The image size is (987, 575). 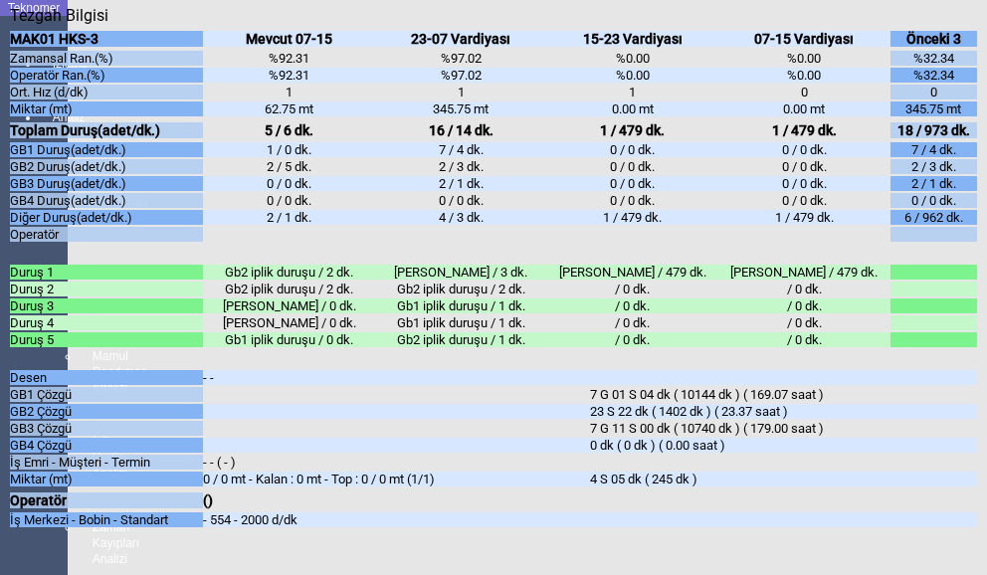 I want to click on div: Önceki 3, so click(x=934, y=39).